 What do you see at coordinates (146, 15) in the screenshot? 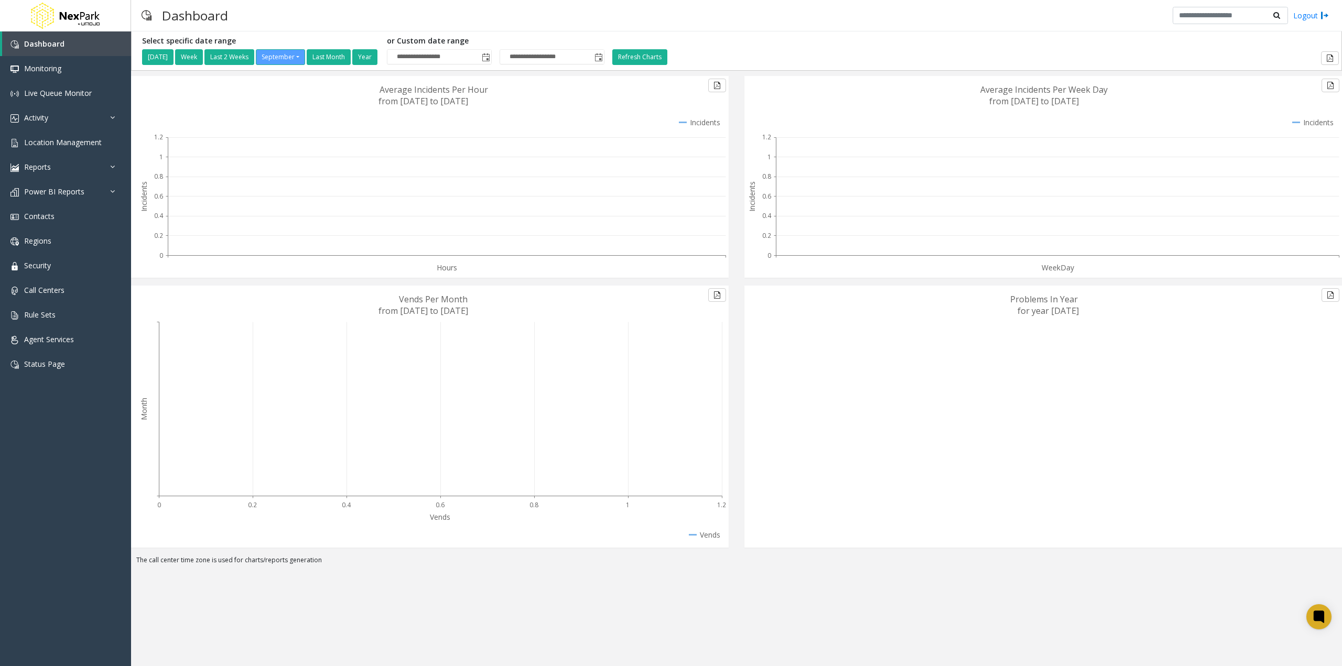
I see `img: pageIcon` at bounding box center [146, 15].